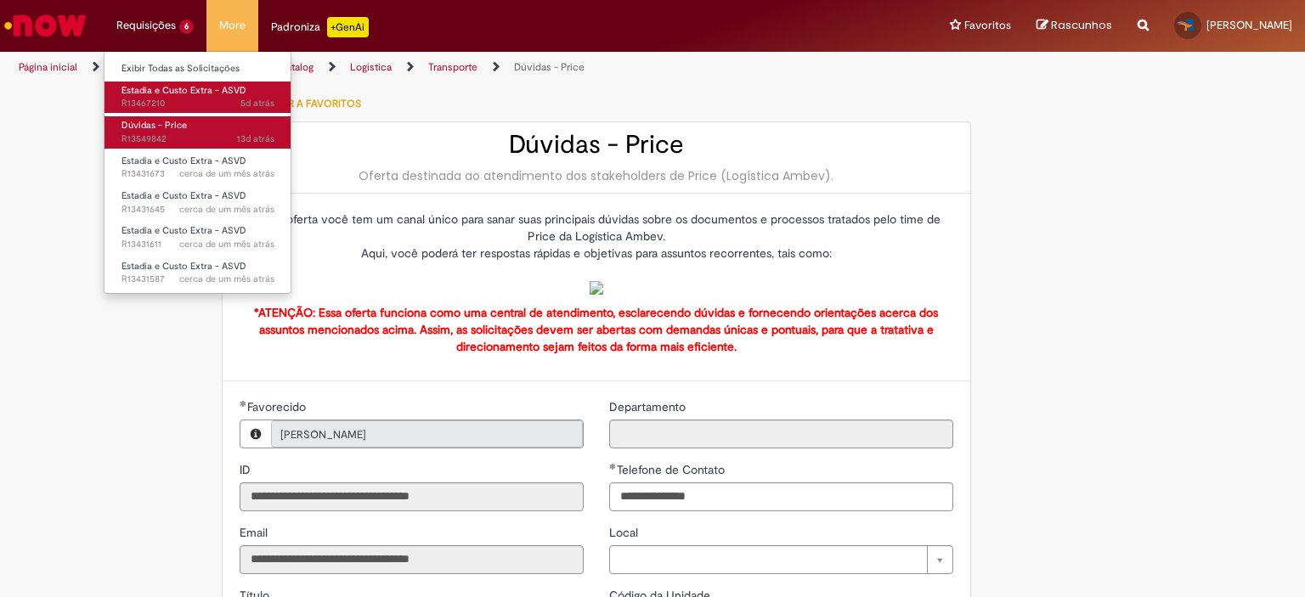  I want to click on span: R13431645, so click(198, 210).